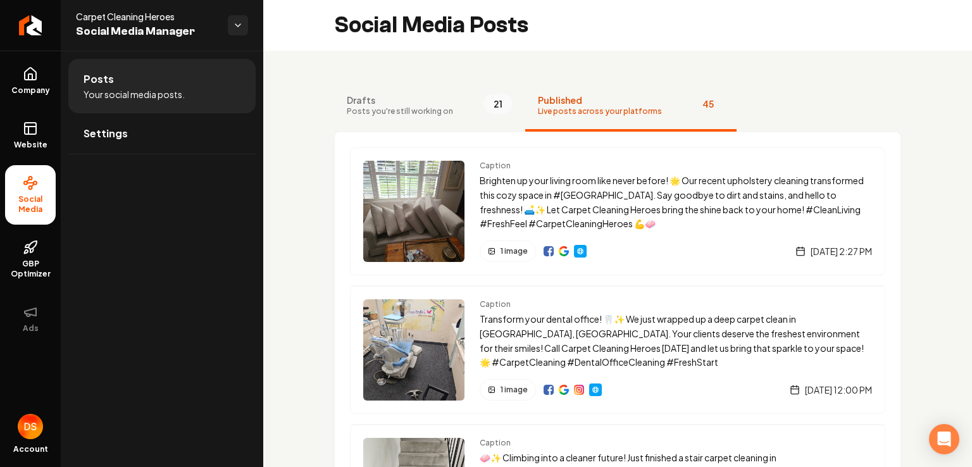  What do you see at coordinates (579, 390) in the screenshot?
I see `a: View on Instagram` at bounding box center [579, 390].